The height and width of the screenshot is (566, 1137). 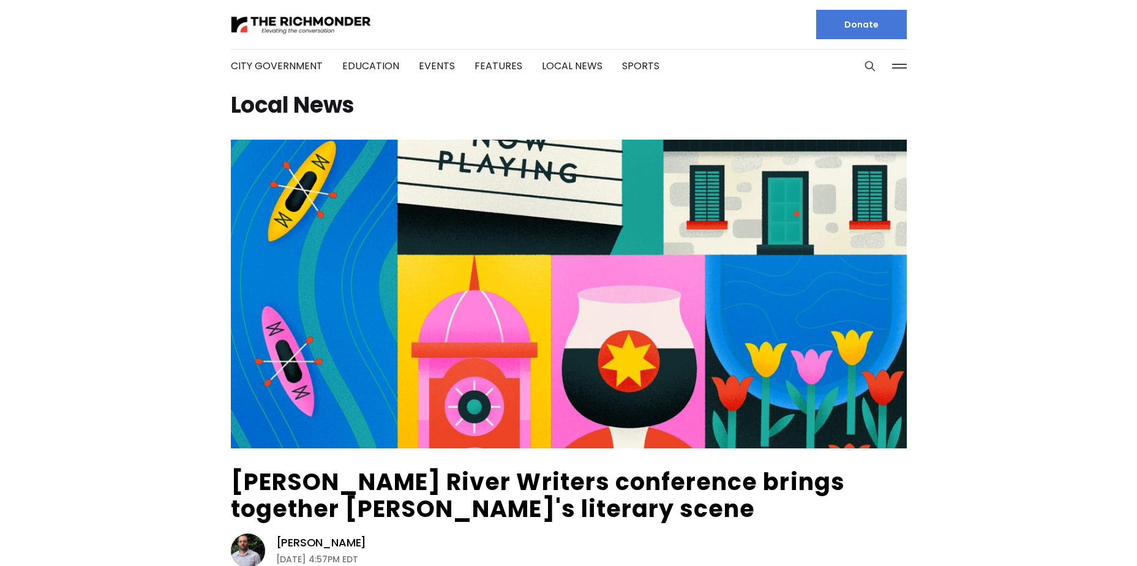 I want to click on a: Education, so click(x=371, y=66).